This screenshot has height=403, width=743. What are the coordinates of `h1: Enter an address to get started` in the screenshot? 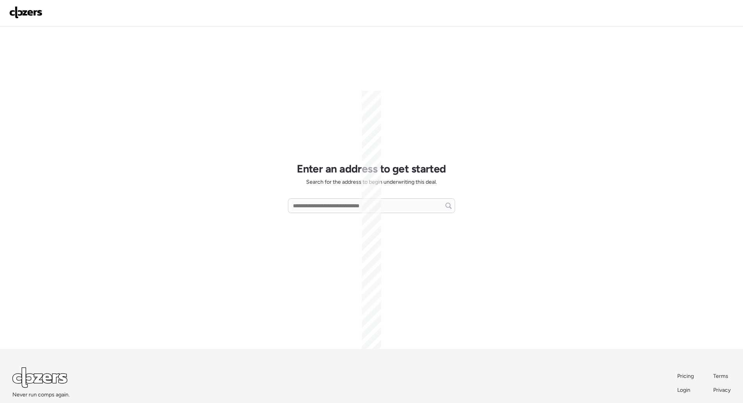 It's located at (371, 169).